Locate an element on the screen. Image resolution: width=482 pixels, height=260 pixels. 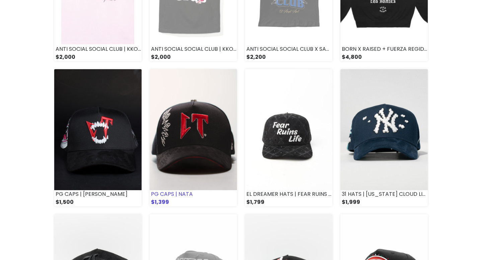
div: $2,200 is located at coordinates (288, 57).